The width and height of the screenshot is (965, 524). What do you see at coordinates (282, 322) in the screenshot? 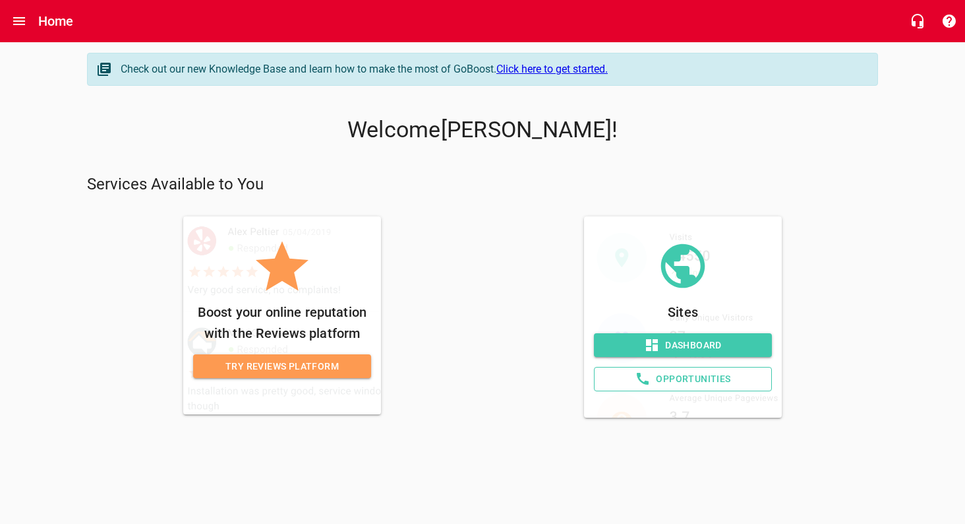
I see `p: Boost your online reputation with the Reviews platform` at bounding box center [282, 322].